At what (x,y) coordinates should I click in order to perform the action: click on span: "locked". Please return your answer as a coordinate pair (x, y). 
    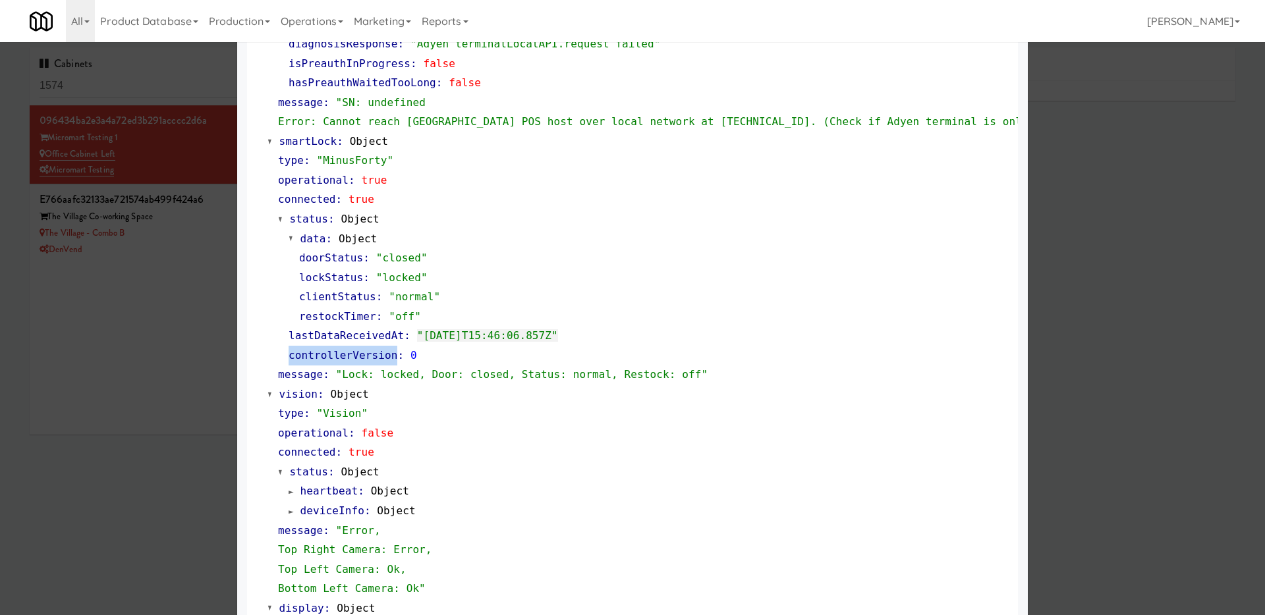
    Looking at the image, I should click on (402, 277).